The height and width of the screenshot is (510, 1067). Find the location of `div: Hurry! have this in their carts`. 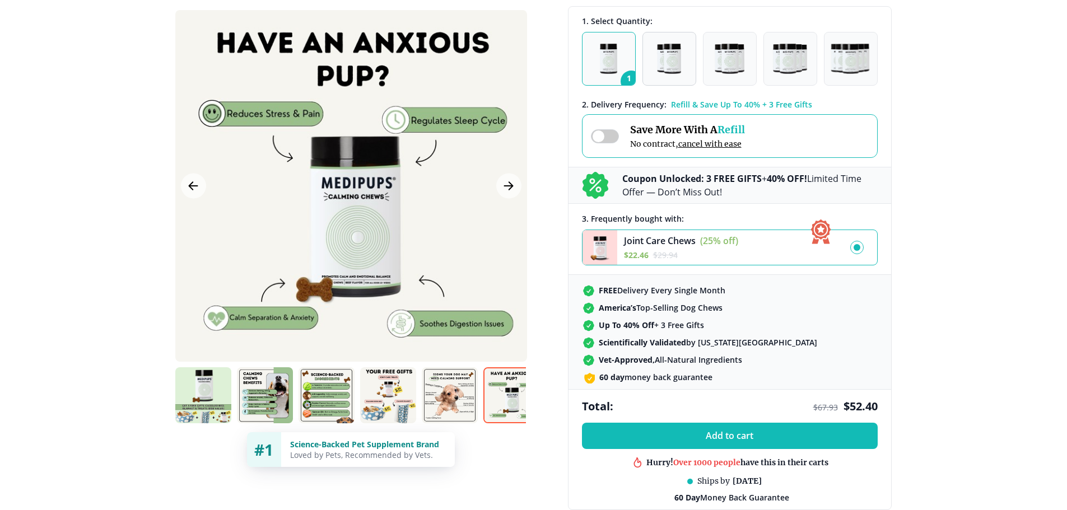

div: Hurry! have this in their carts is located at coordinates (737, 462).